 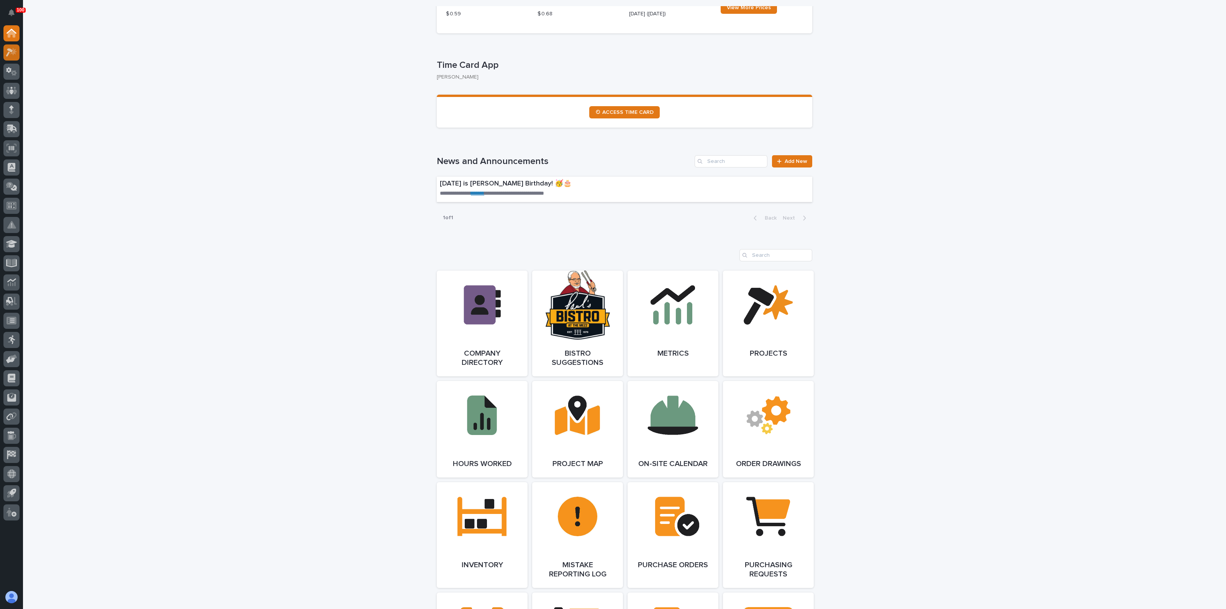 What do you see at coordinates (796, 161) in the screenshot?
I see `span: Add New` at bounding box center [796, 161].